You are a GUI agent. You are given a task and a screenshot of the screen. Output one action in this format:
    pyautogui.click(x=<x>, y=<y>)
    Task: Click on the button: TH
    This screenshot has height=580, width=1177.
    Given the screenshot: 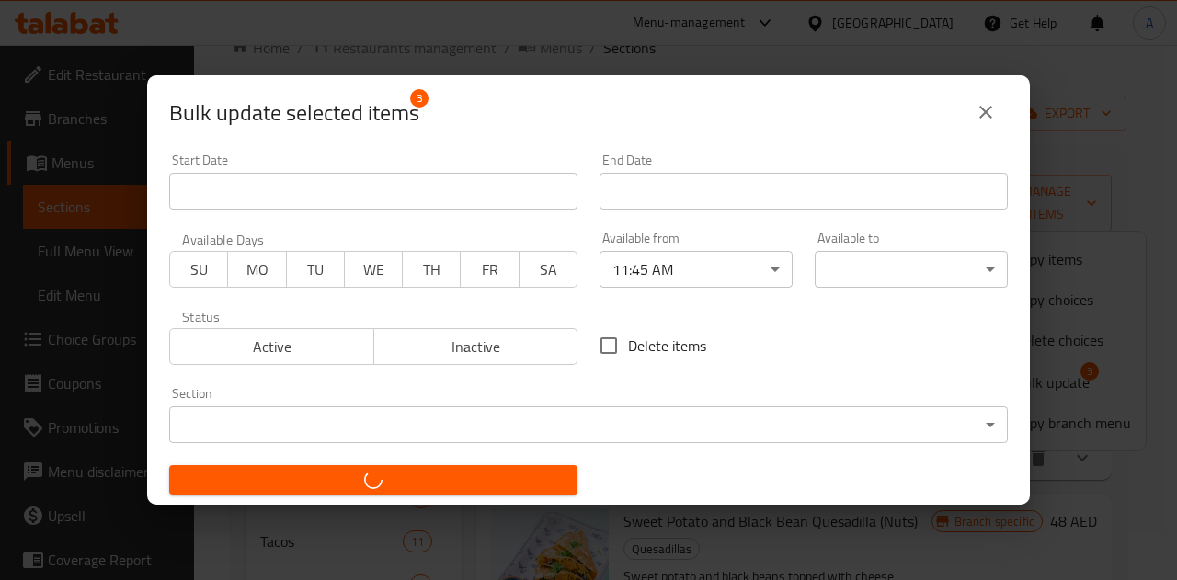 What is the action you would take?
    pyautogui.click(x=431, y=270)
    